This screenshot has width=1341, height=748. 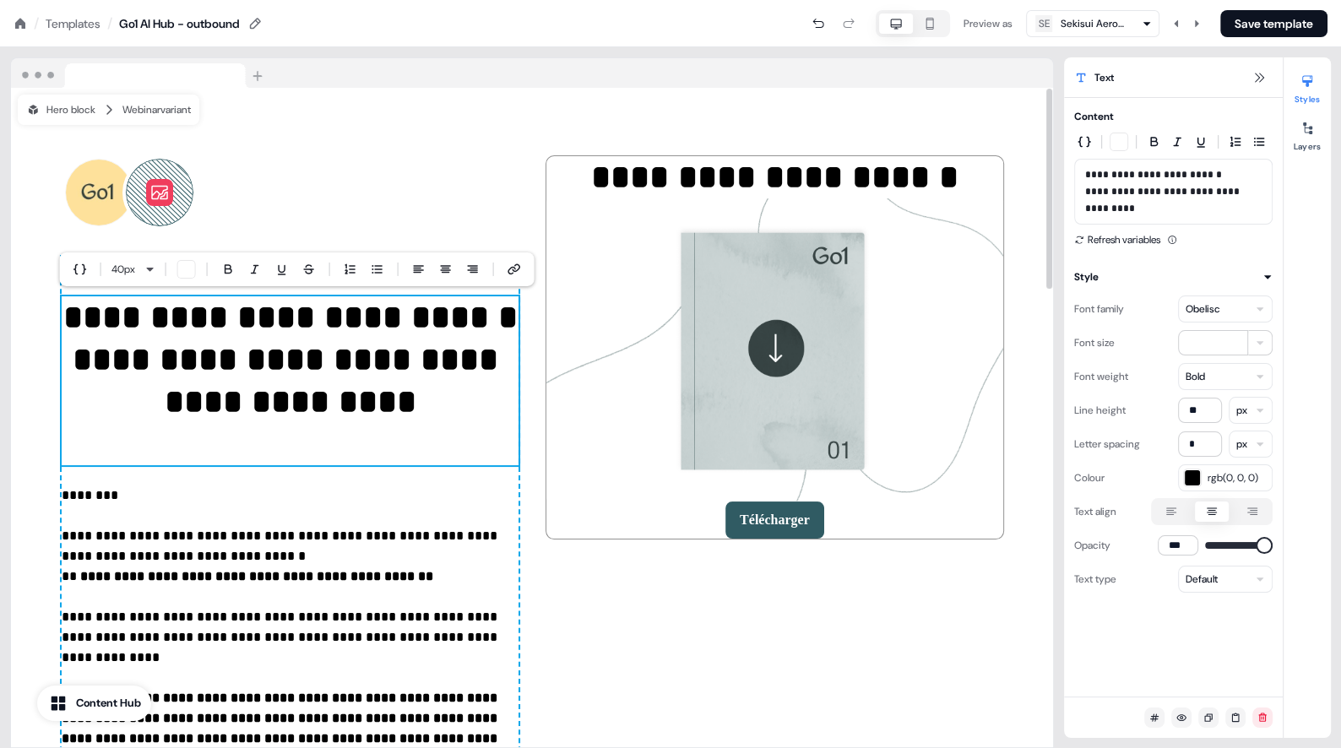 I want to click on div: Bold, so click(x=1195, y=377).